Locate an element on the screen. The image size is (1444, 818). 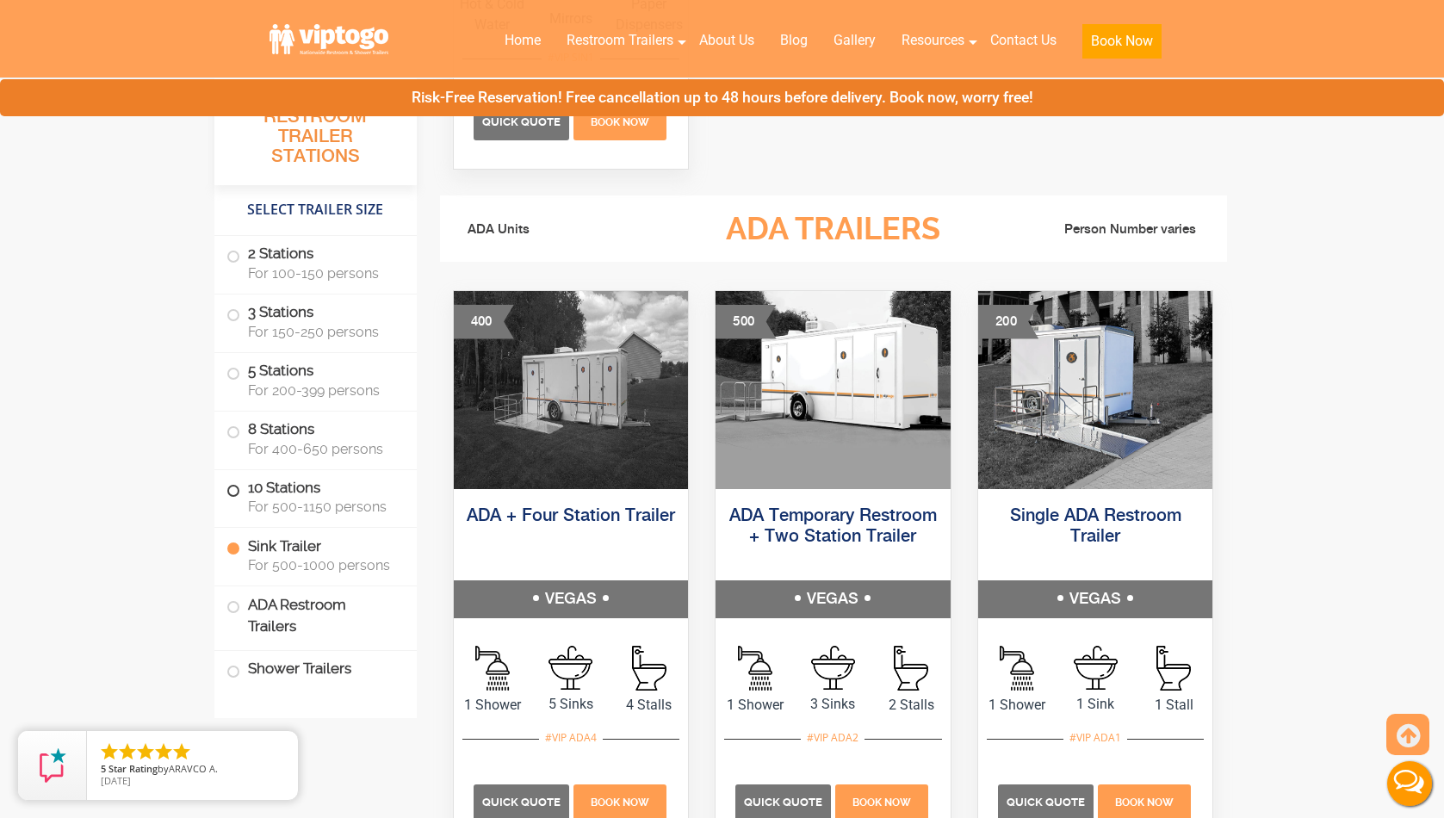
span: 5 is located at coordinates (103, 768).